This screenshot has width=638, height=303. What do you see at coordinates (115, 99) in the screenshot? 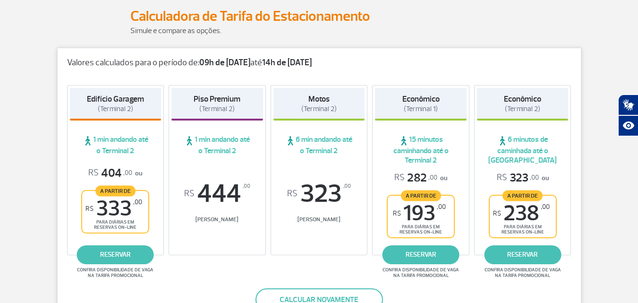
I see `strong: Edifício Garagem` at bounding box center [115, 99].